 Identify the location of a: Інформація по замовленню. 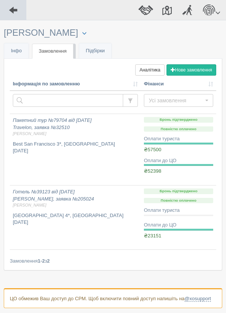
(75, 84).